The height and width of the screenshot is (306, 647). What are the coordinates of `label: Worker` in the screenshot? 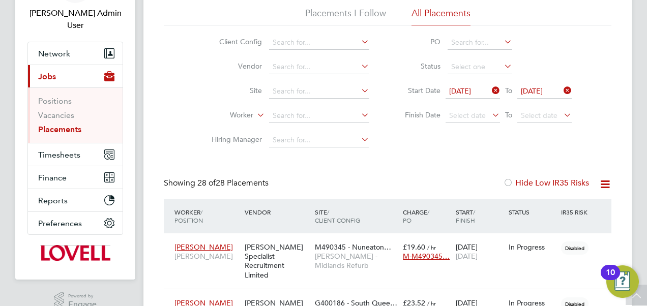 It's located at (224, 115).